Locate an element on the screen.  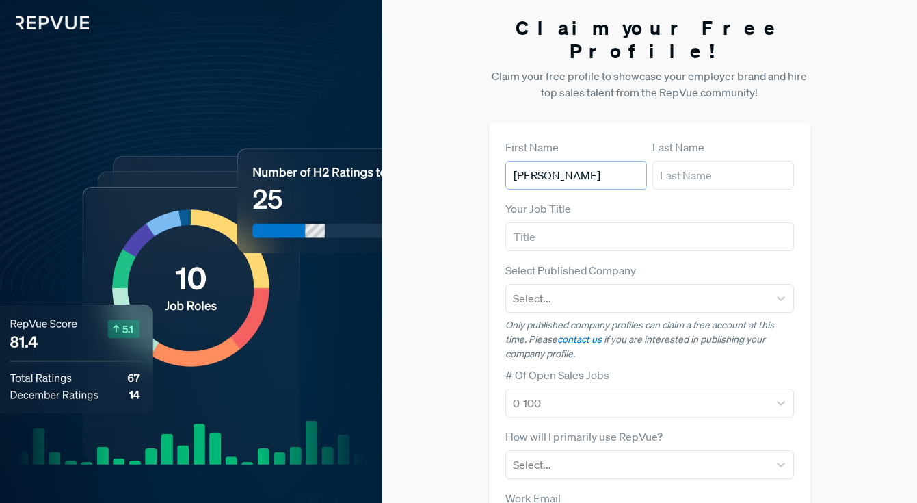
a: contact us is located at coordinates (580, 339).